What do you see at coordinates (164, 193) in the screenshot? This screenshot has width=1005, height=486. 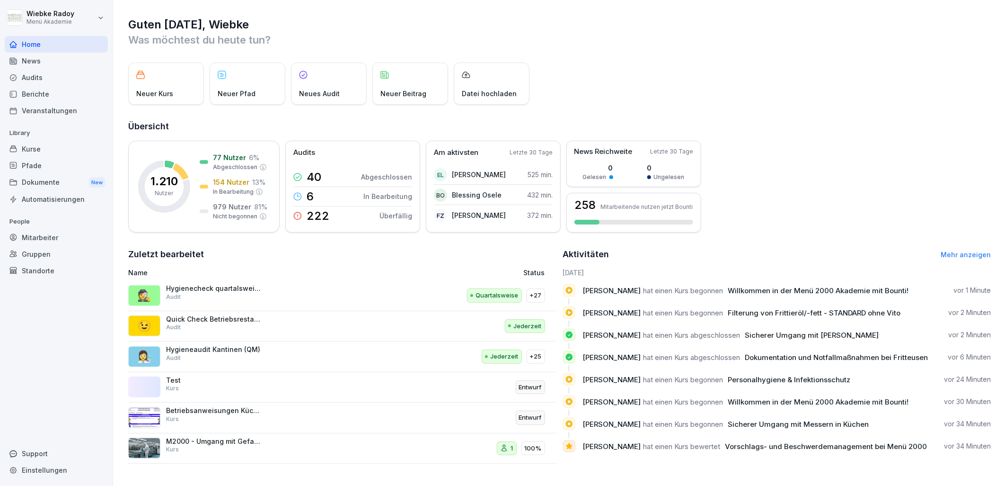 I see `p: Nutzer` at bounding box center [164, 193].